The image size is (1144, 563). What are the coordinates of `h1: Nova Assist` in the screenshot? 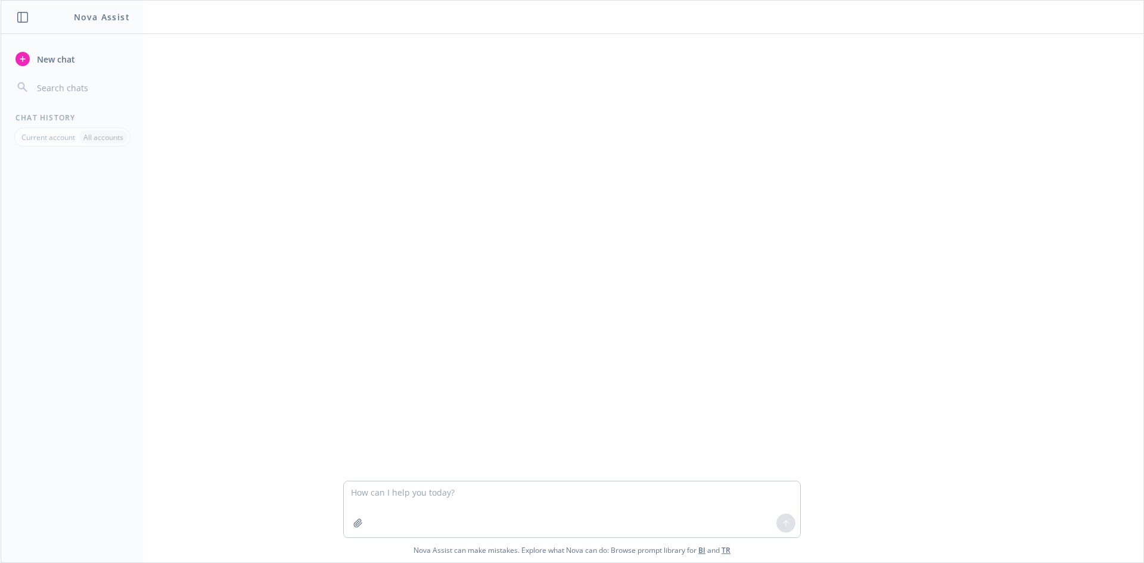 It's located at (102, 17).